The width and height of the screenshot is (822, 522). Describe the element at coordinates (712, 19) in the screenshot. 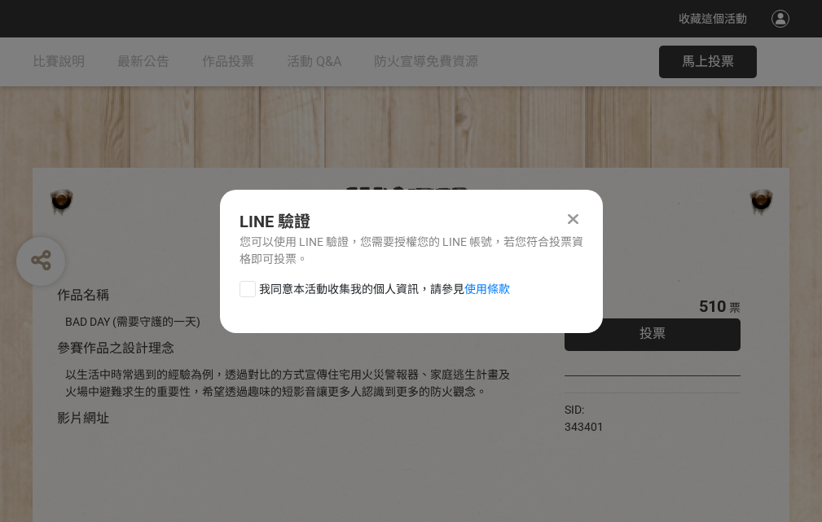

I see `span: 收藏這個活動` at that location.